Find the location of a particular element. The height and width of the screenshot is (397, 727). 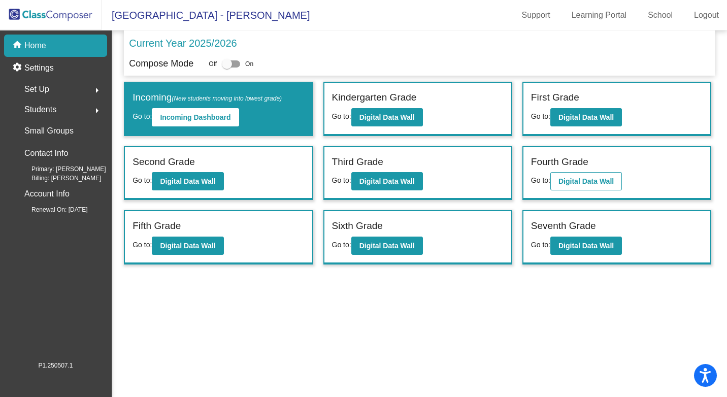

button: Incoming Dashboard is located at coordinates (195, 117).